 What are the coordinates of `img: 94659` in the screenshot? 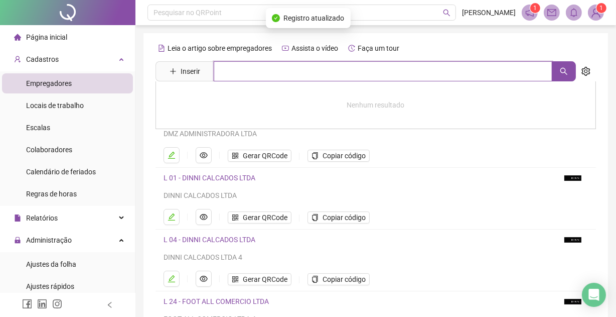 It's located at (596, 13).